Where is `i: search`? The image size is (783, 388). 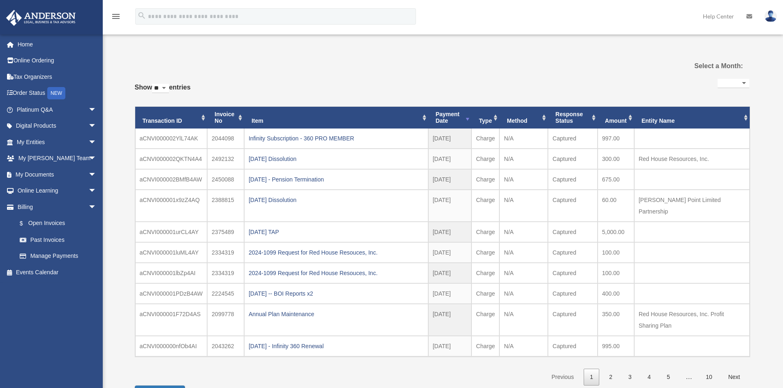
i: search is located at coordinates (142, 16).